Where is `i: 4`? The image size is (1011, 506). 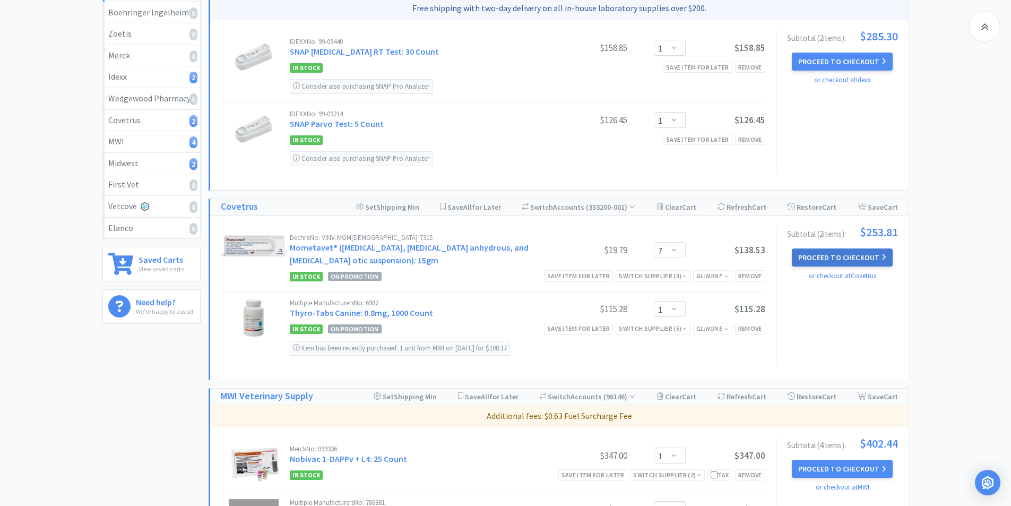
i: 4 is located at coordinates (193, 142).